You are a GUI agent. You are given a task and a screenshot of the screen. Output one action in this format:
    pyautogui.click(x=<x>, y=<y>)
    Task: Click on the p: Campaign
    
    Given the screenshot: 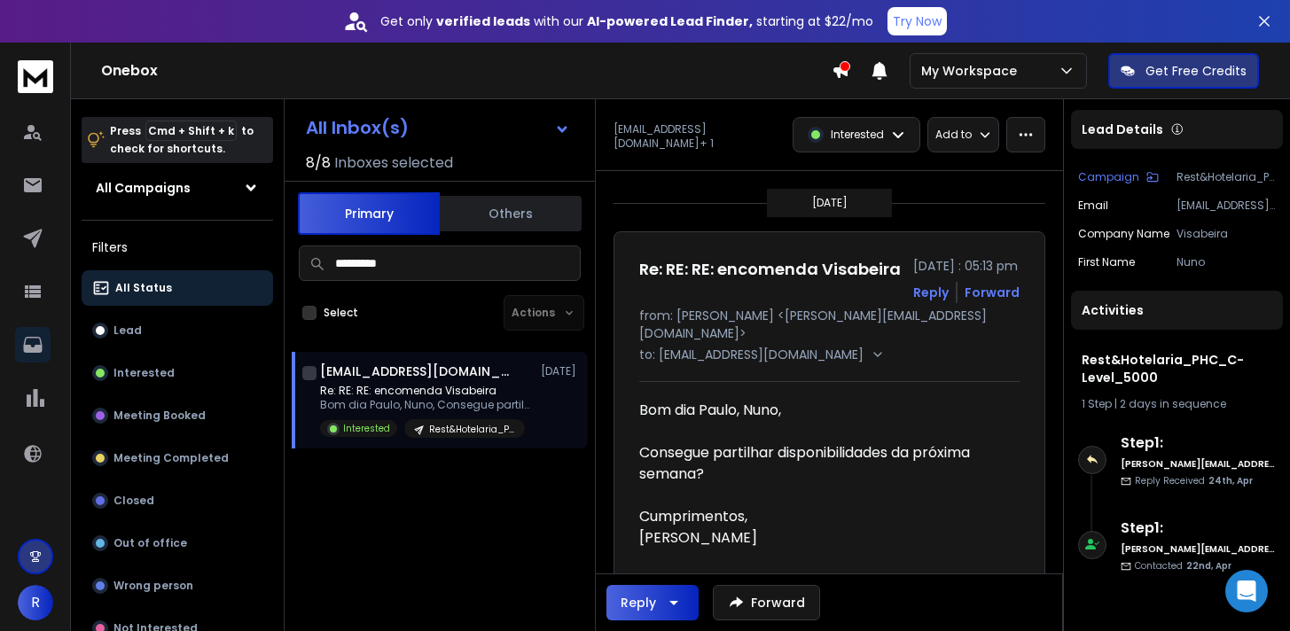 What is the action you would take?
    pyautogui.click(x=1108, y=177)
    